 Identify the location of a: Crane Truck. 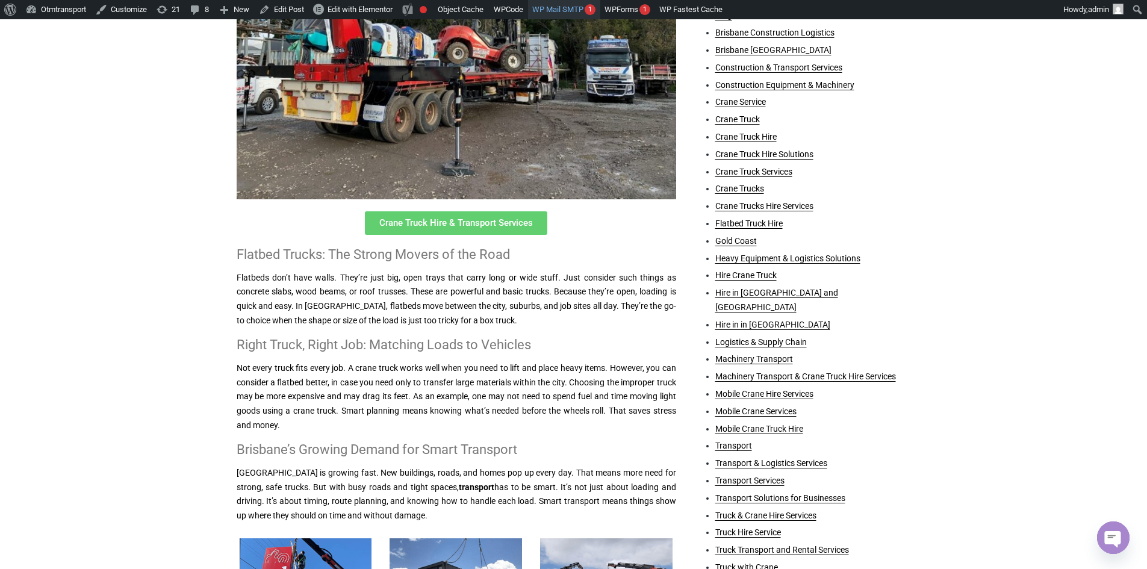
(737, 119).